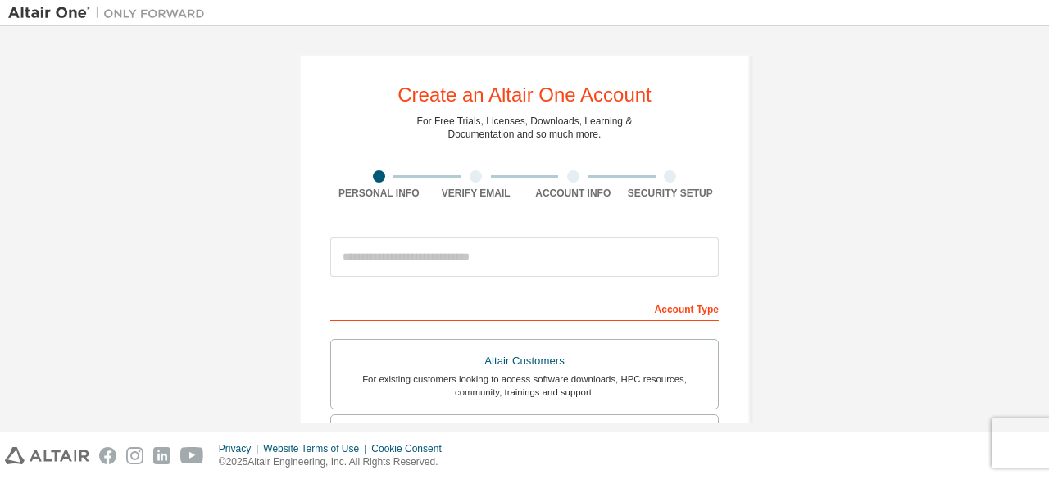  What do you see at coordinates (317, 449) in the screenshot?
I see `div: Website Terms of Use` at bounding box center [317, 449].